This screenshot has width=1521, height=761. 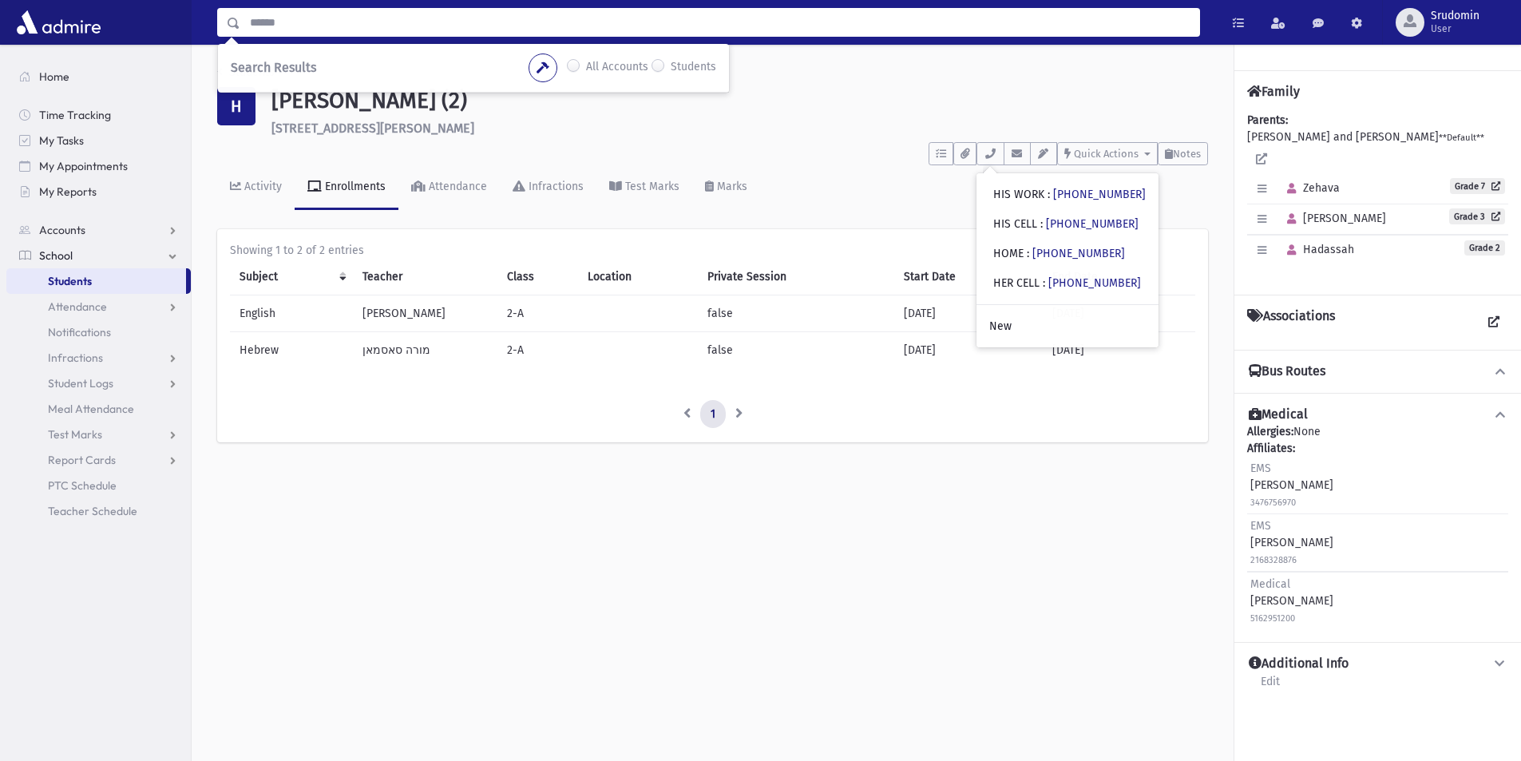 I want to click on td: false, so click(x=796, y=350).